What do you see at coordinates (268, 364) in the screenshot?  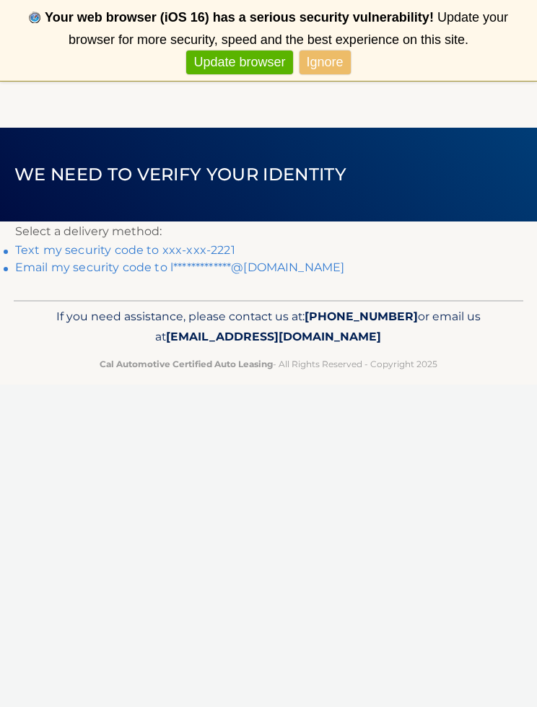 I see `p: - All Rights Reserved - Copyright 2025` at bounding box center [268, 364].